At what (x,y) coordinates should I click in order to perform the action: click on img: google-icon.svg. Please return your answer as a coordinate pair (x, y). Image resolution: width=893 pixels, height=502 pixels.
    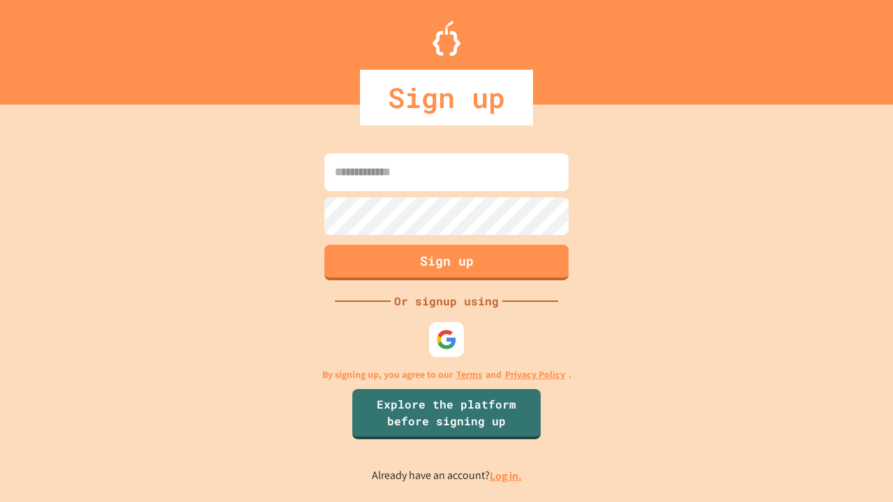
    Looking at the image, I should click on (446, 340).